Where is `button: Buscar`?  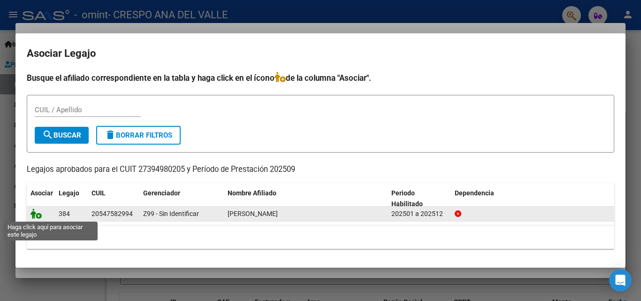
button: Buscar is located at coordinates (61, 135).